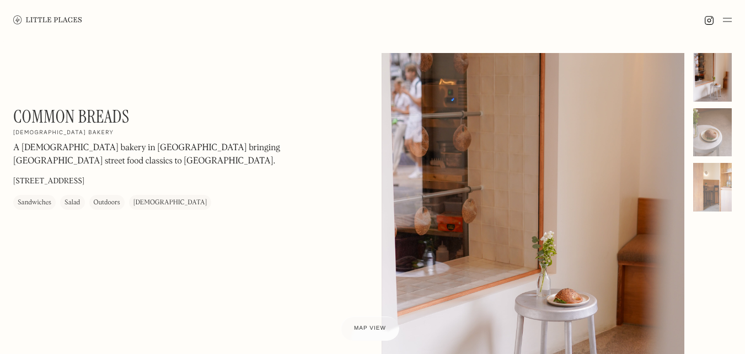 This screenshot has height=354, width=745. I want to click on div: Salad, so click(72, 203).